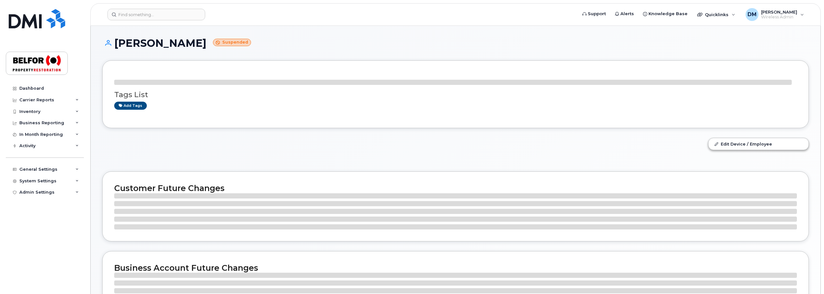  What do you see at coordinates (759, 144) in the screenshot?
I see `a: Edit Device / Employee` at bounding box center [759, 144].